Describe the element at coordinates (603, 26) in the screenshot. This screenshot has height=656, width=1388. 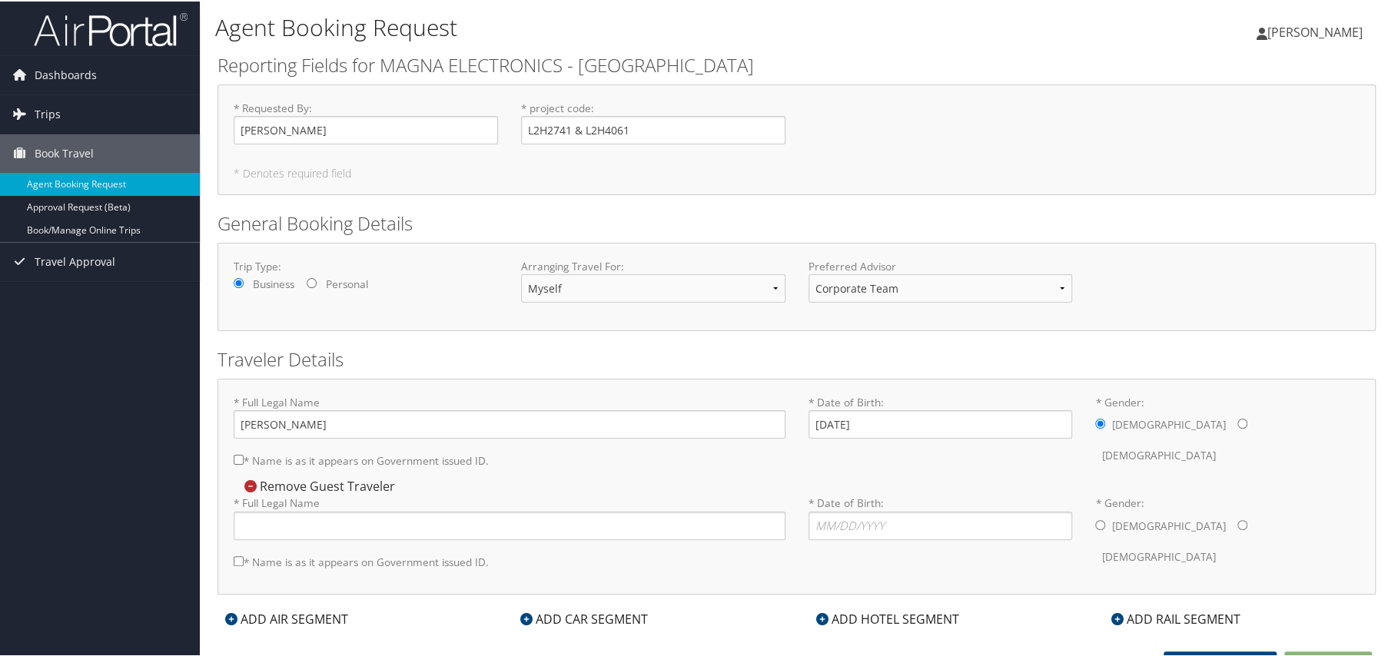
I see `h1: Agent Booking Request` at that location.